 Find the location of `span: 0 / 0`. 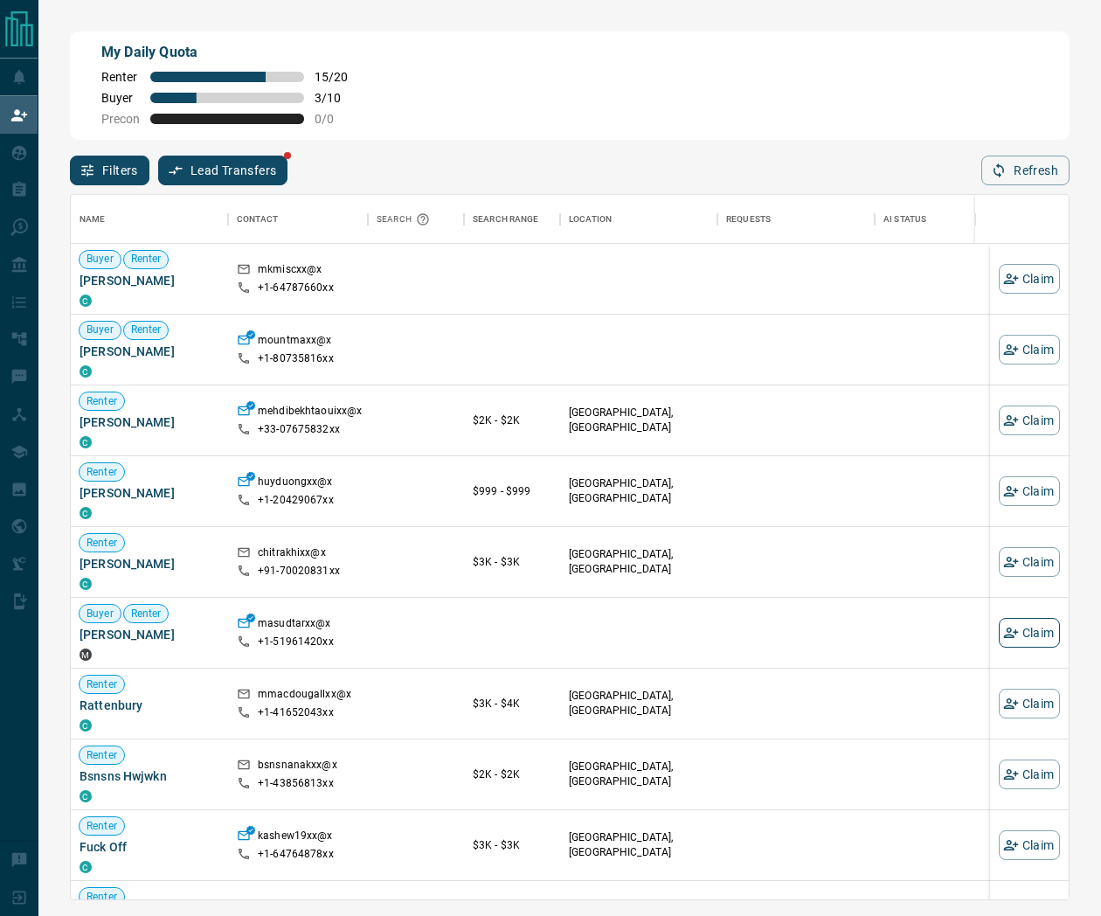

span: 0 / 0 is located at coordinates (334, 119).